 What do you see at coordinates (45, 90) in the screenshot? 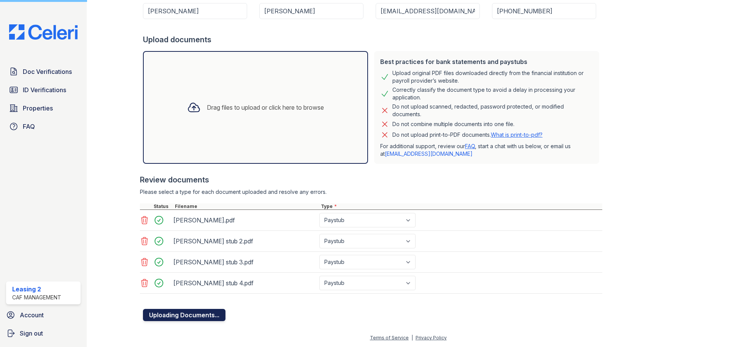
I see `span: ID Verifications` at bounding box center [45, 90].